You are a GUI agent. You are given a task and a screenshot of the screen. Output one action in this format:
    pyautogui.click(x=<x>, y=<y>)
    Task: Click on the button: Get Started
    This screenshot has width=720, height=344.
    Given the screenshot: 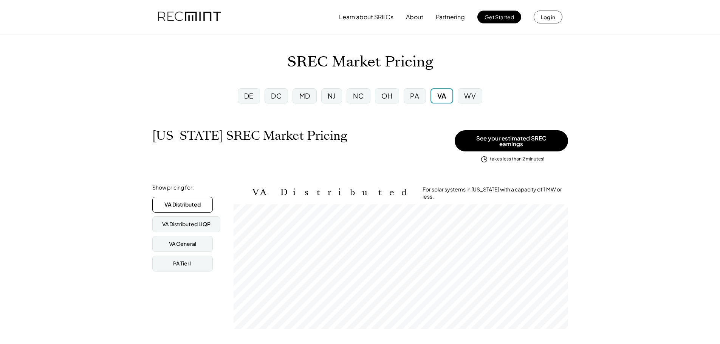 What is the action you would take?
    pyautogui.click(x=499, y=17)
    